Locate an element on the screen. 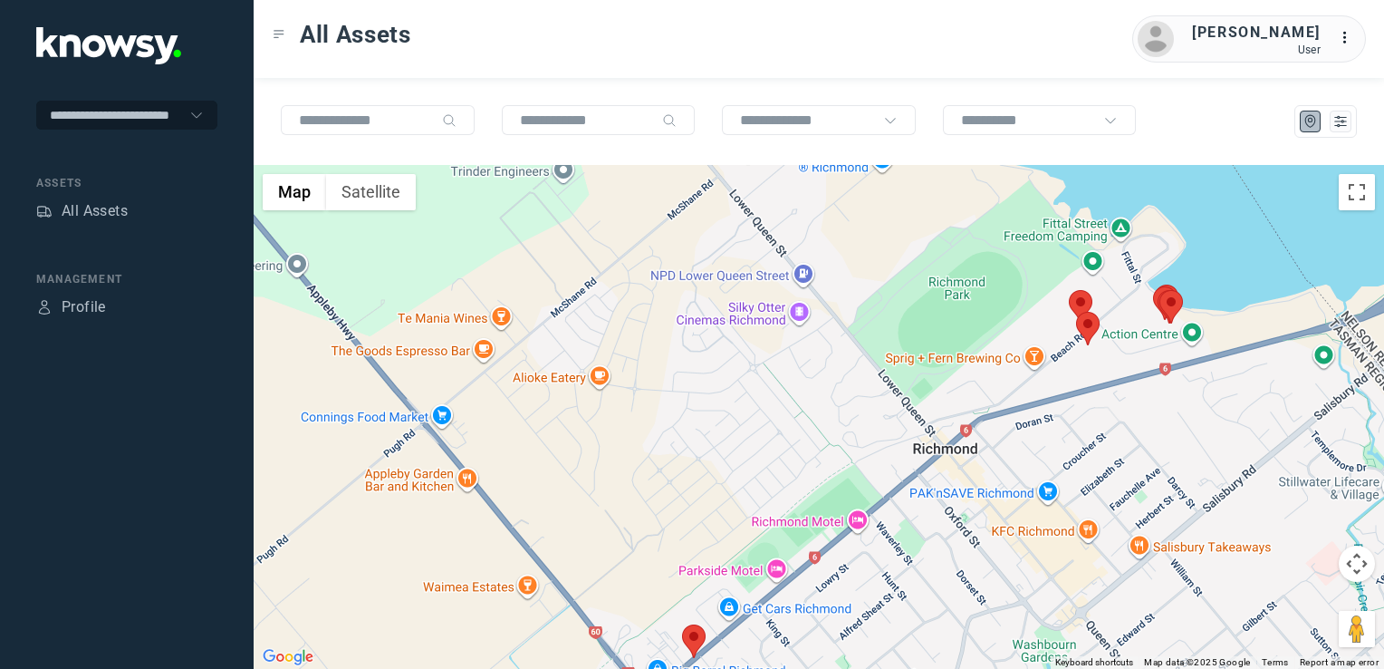  span: Map data ©2025 Google is located at coordinates (1197, 661).